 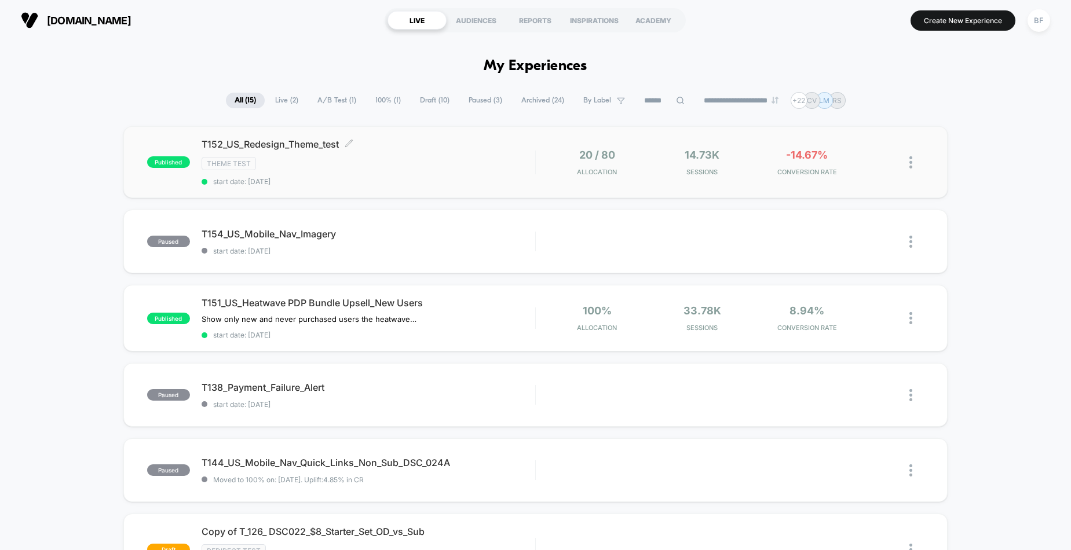 What do you see at coordinates (368, 388) in the screenshot?
I see `span: T138_Payment_Failure_Alert` at bounding box center [368, 388].